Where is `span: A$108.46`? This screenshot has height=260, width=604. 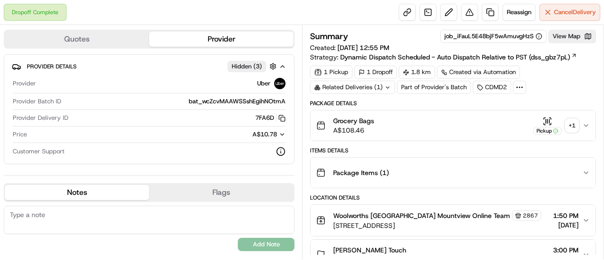
span: A$108.46 is located at coordinates (353, 130).